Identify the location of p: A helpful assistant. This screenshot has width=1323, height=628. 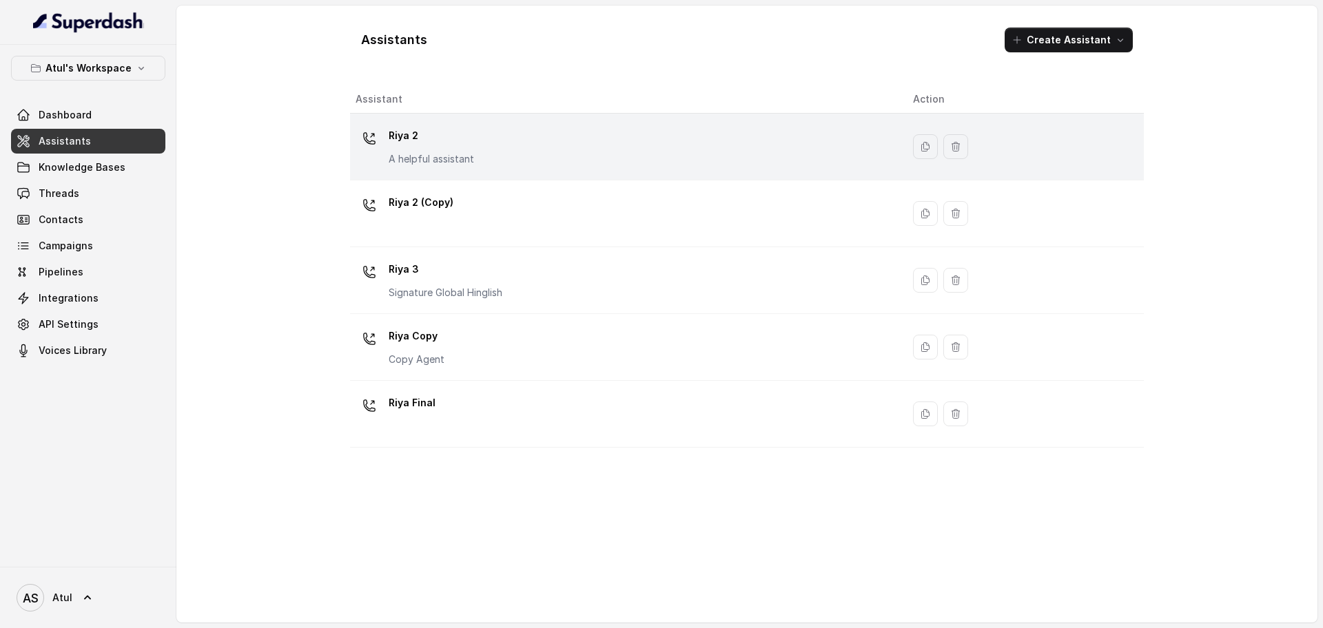
(431, 159).